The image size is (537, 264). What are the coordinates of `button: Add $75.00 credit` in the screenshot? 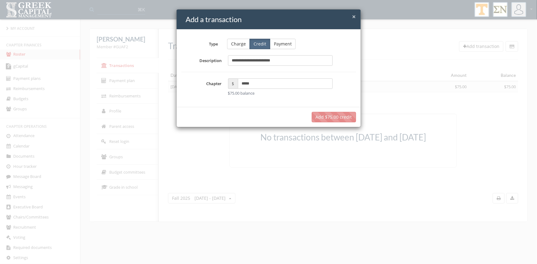 It's located at (334, 117).